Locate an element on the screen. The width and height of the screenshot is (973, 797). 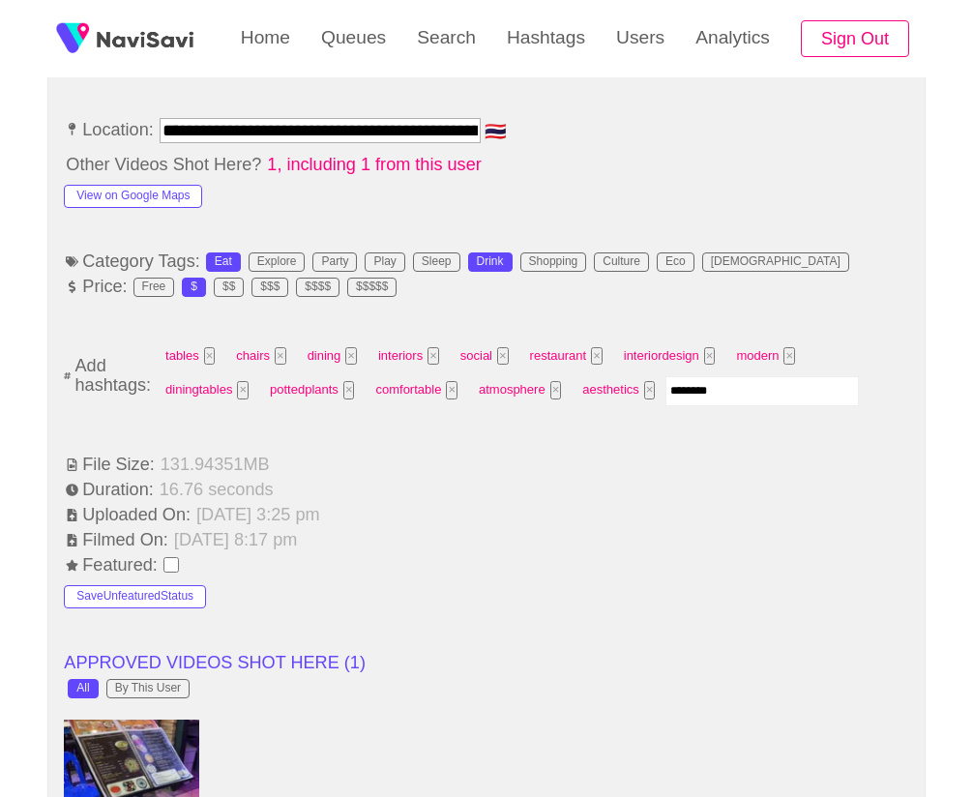
span: aesthetics is located at coordinates (618, 390).